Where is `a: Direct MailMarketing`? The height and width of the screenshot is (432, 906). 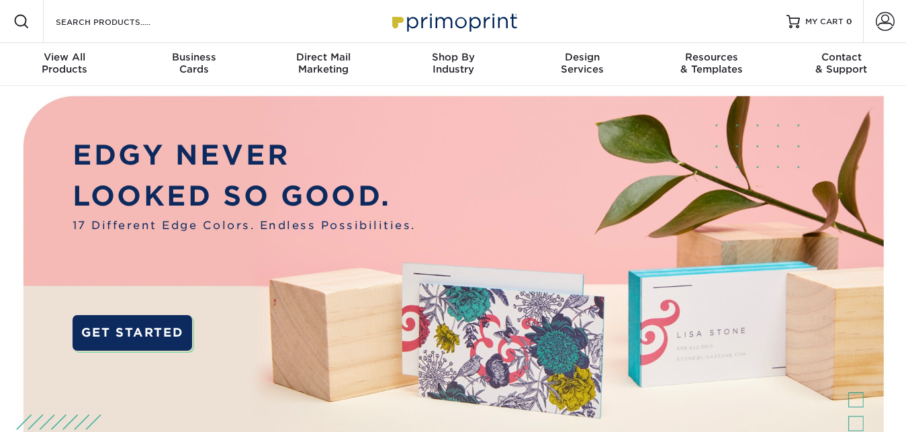 a: Direct MailMarketing is located at coordinates (323, 64).